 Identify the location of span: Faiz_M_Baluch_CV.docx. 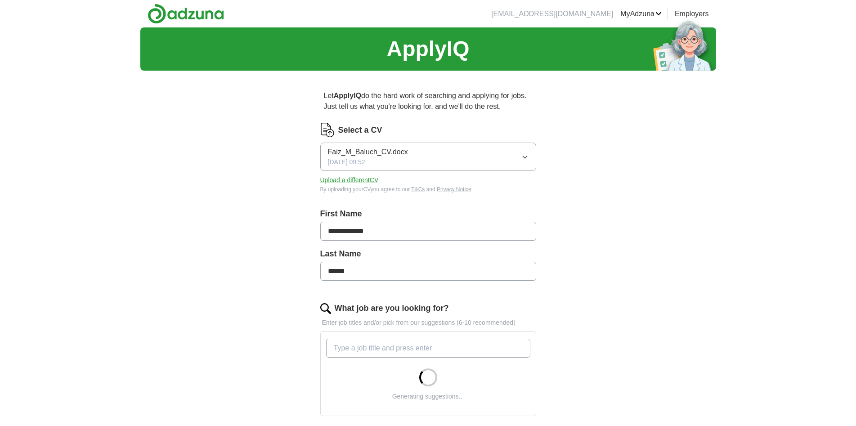
(368, 152).